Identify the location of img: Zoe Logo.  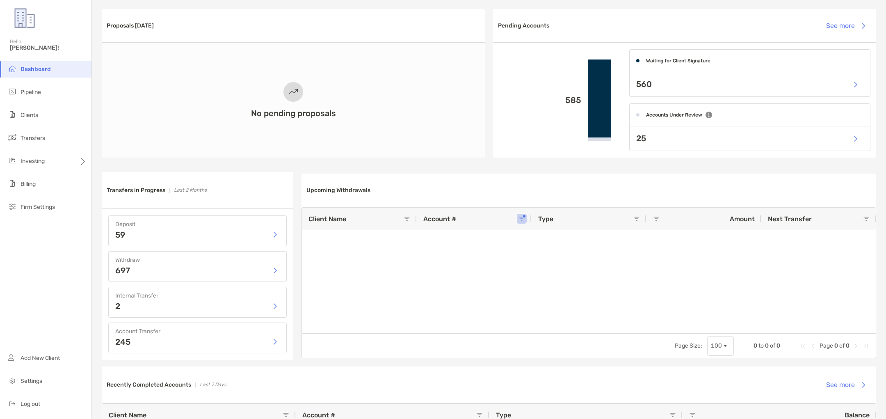
(25, 18).